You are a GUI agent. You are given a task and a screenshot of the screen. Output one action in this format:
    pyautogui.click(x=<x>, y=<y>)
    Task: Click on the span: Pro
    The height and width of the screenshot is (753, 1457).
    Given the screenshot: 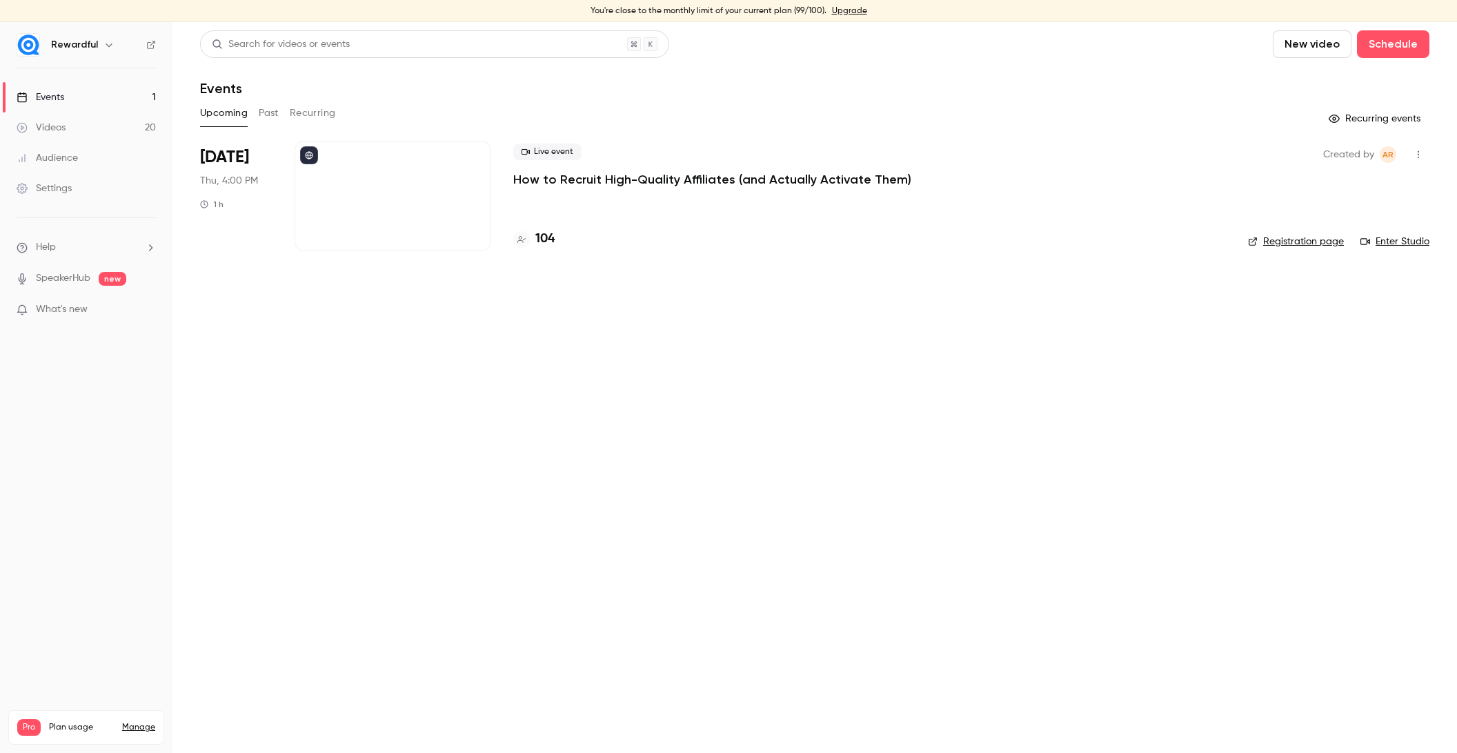 What is the action you would take?
    pyautogui.click(x=29, y=727)
    